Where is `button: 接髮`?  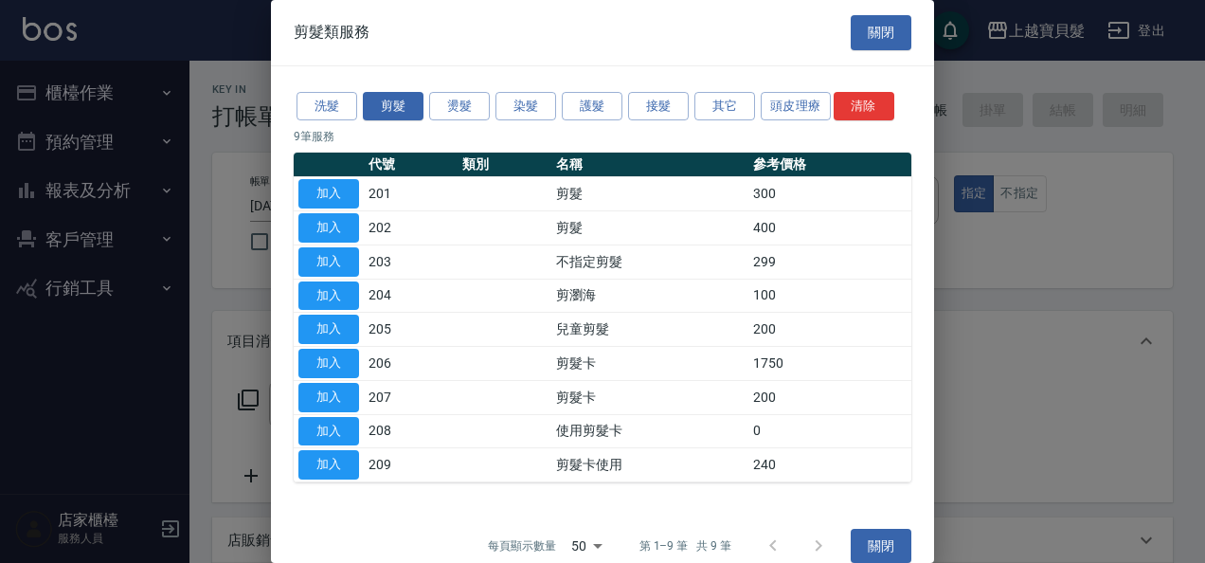
button: 接髮 is located at coordinates (659, 106).